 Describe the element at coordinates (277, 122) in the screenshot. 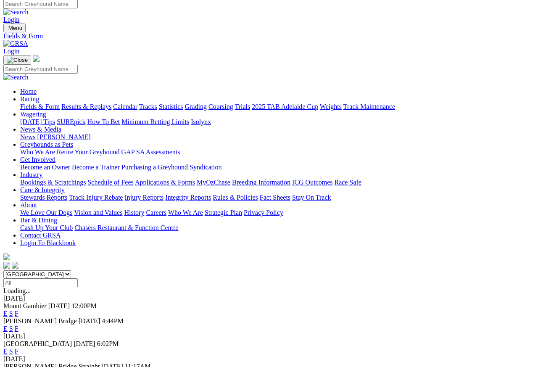

I see `div: Wagering` at that location.